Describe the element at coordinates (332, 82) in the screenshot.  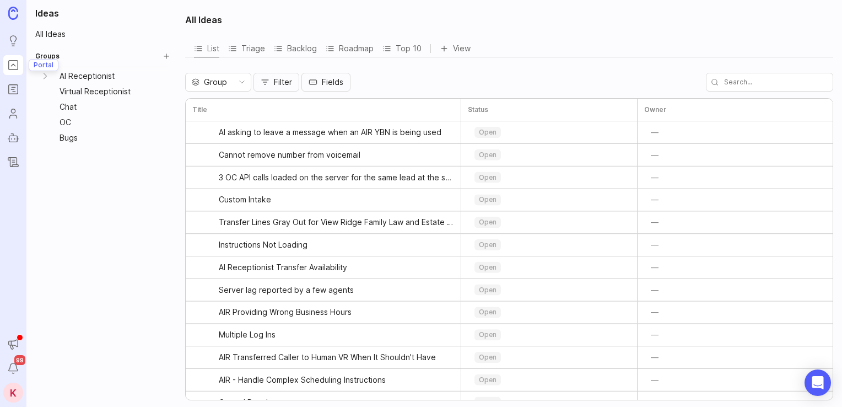
I see `span: Fields` at that location.